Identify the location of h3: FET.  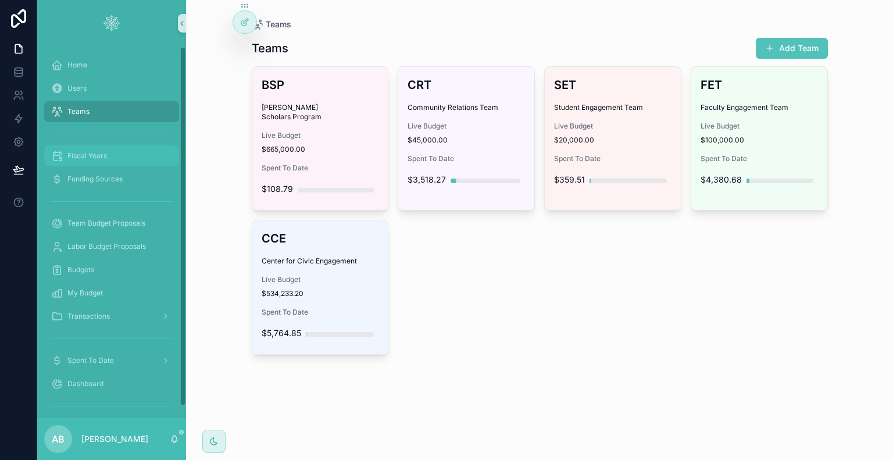
(759, 85).